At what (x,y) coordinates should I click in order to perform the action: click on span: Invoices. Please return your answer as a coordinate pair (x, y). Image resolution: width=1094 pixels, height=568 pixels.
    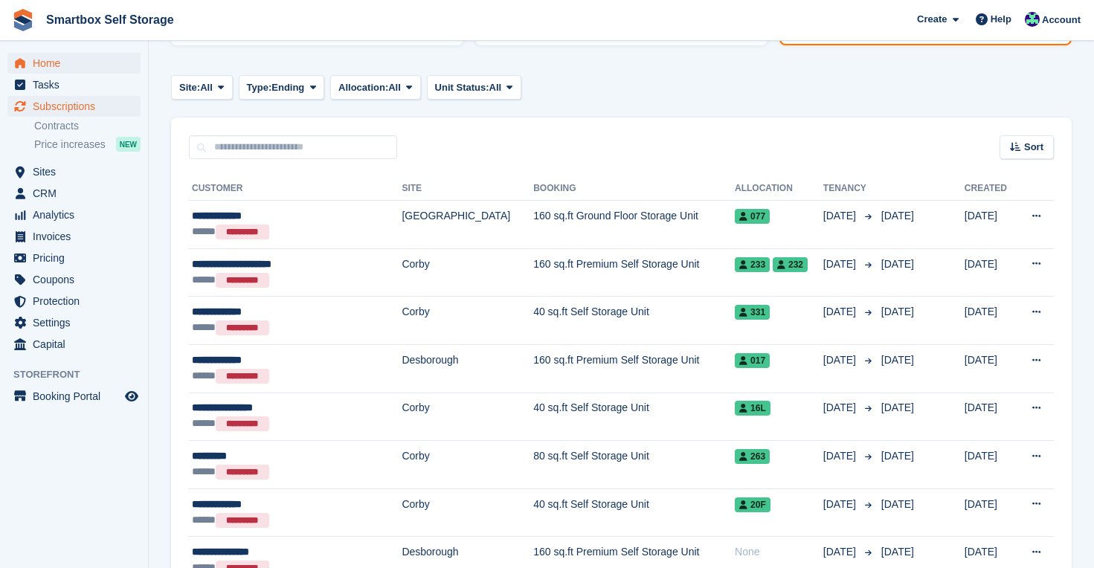
    Looking at the image, I should click on (77, 236).